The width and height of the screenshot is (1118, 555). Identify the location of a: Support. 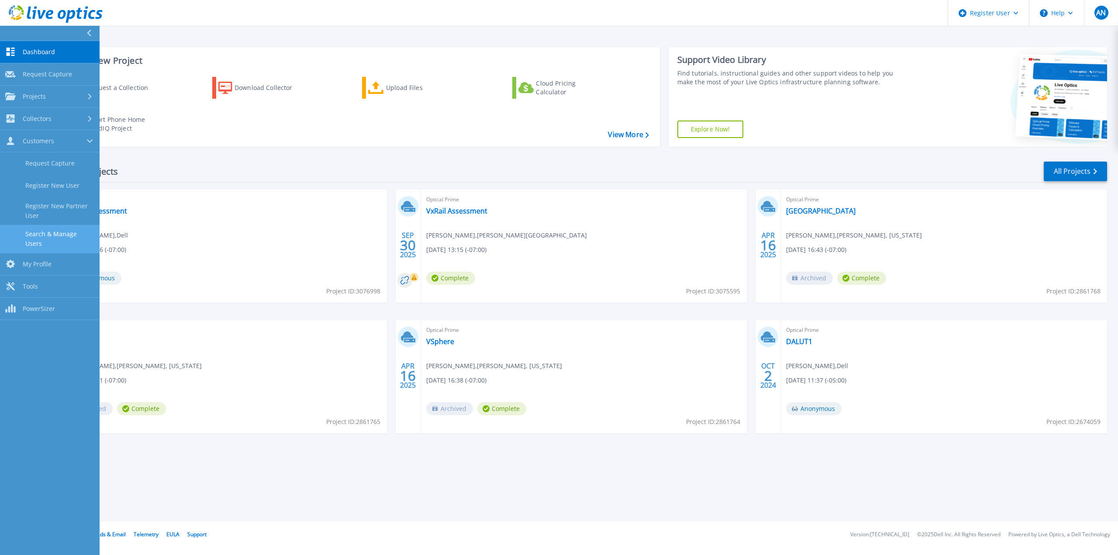
(197, 534).